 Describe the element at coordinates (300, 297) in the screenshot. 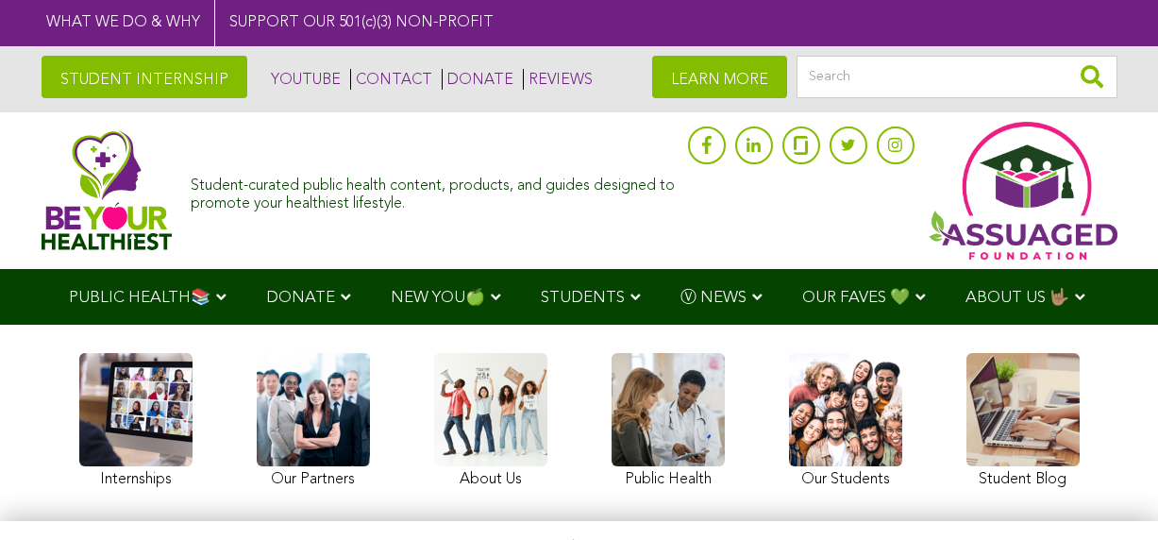

I see `span: DONATE` at that location.